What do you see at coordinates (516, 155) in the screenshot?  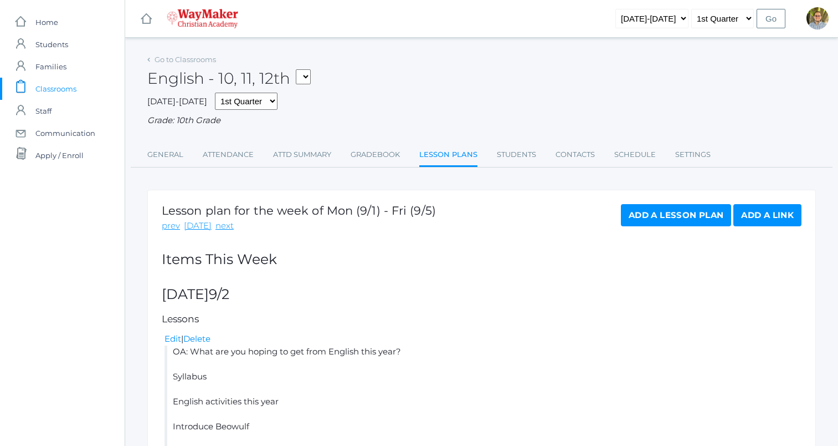 I see `a: Students` at bounding box center [516, 155].